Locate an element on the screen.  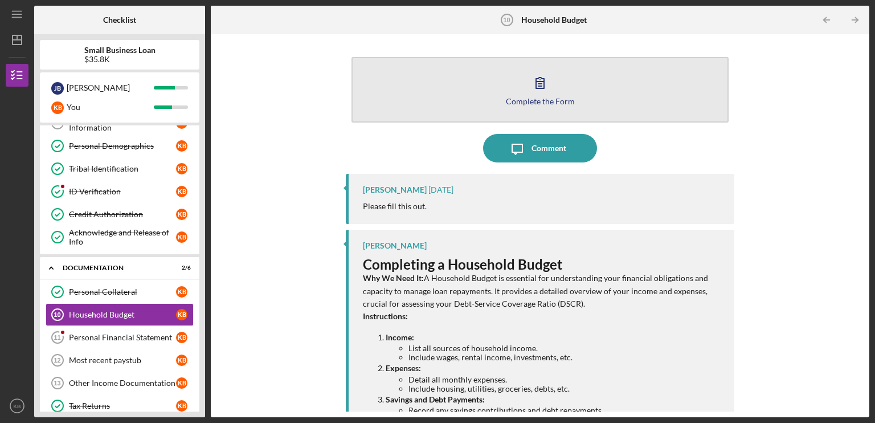
tspan: 12 is located at coordinates (57, 360).